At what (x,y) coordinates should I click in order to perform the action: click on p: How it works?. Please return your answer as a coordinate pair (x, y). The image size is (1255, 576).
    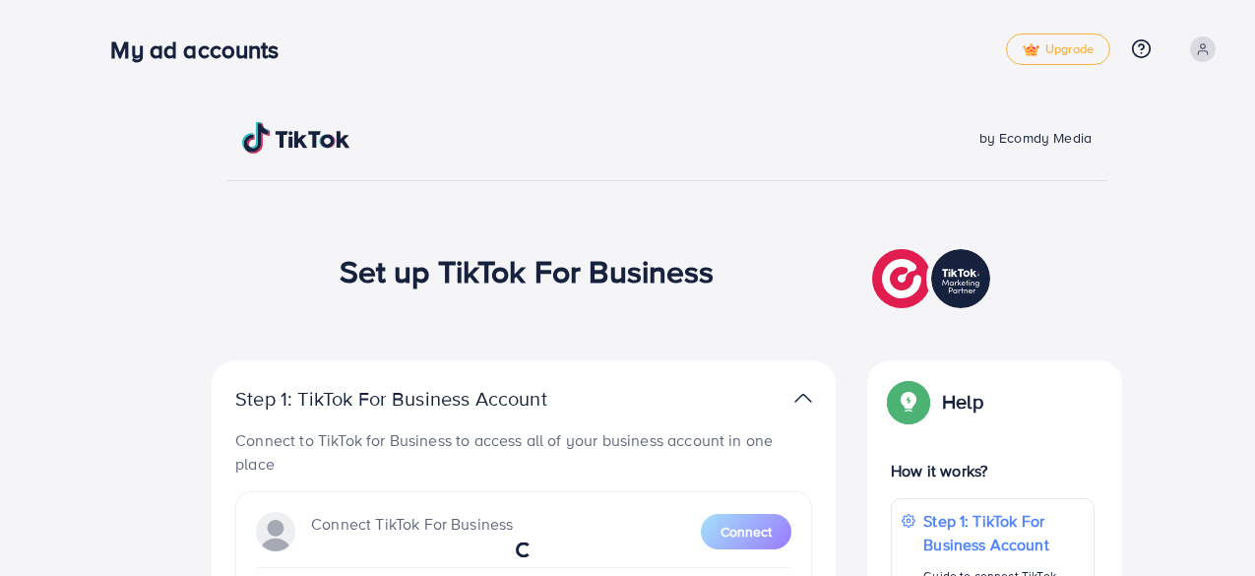
    Looking at the image, I should click on (992, 470).